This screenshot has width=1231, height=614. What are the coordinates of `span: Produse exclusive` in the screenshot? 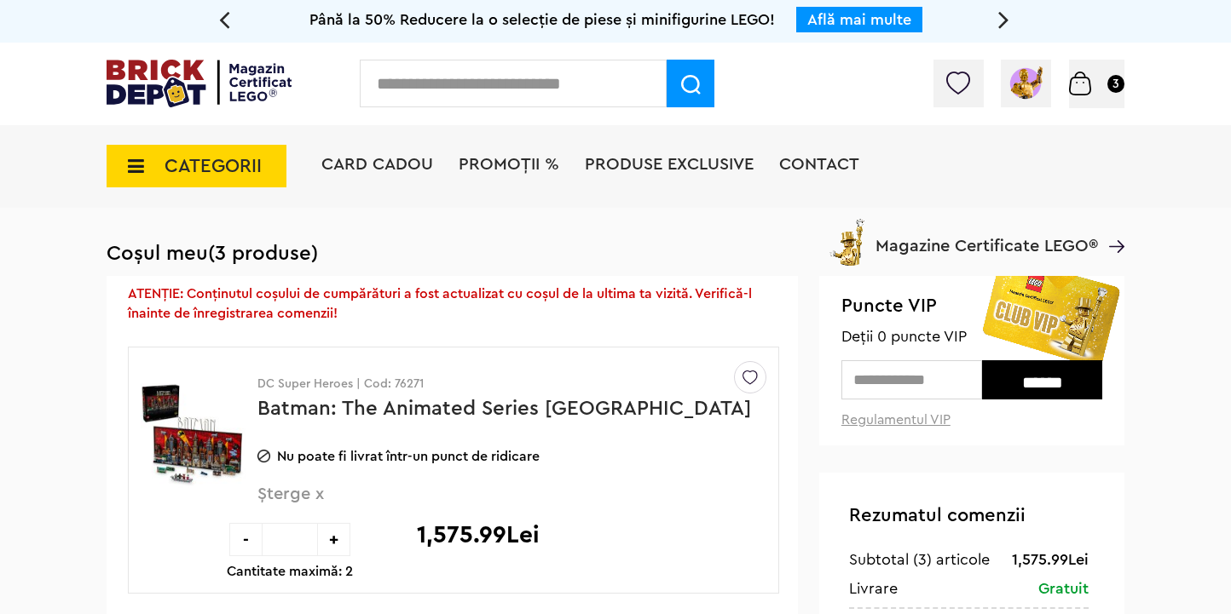 It's located at (669, 164).